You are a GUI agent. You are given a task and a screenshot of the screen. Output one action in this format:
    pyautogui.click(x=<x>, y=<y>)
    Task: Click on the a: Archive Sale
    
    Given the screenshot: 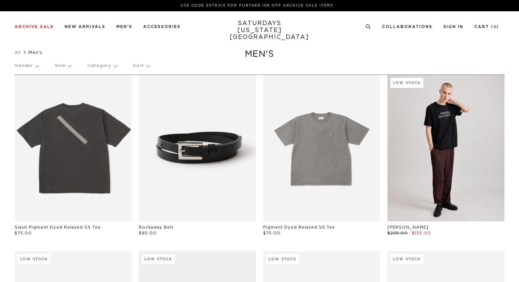 What is the action you would take?
    pyautogui.click(x=34, y=27)
    